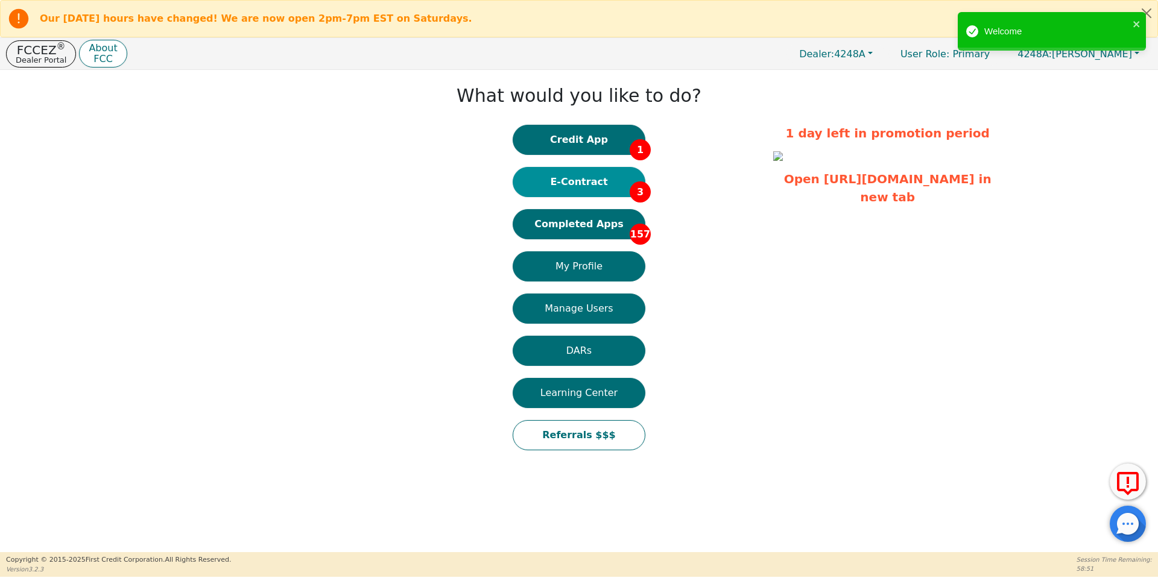 This screenshot has height=578, width=1158. What do you see at coordinates (1127, 482) in the screenshot?
I see `button: Report Error to FCC` at bounding box center [1127, 482].